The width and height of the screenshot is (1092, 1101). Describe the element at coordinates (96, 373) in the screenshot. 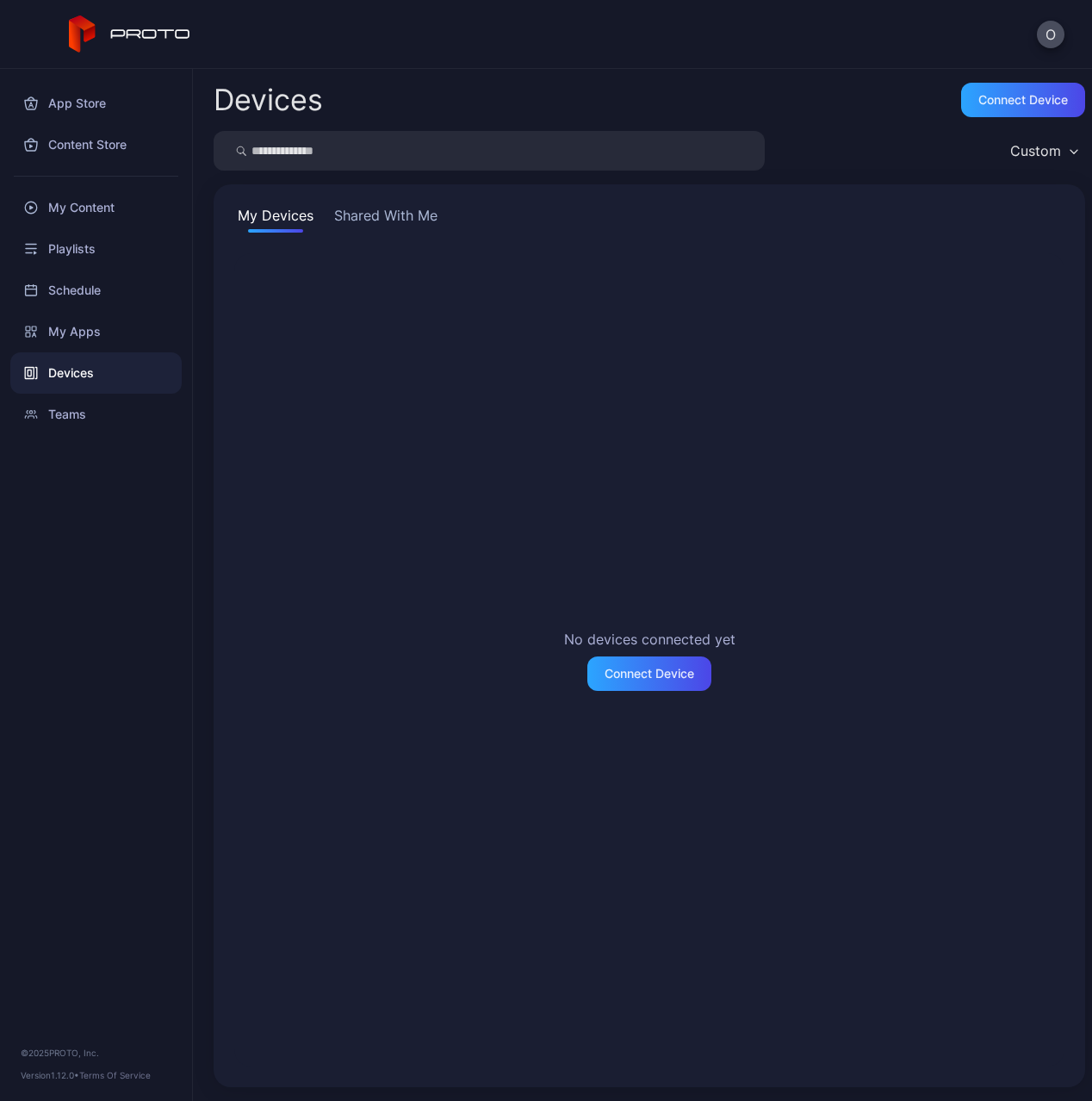

I see `div: Devices` at that location.